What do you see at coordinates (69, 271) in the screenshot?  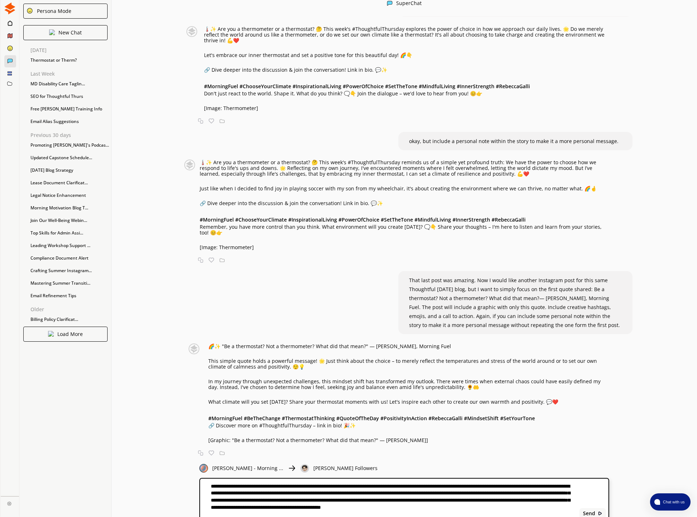 I see `div: Crafting Summer Instagram...` at bounding box center [69, 271].